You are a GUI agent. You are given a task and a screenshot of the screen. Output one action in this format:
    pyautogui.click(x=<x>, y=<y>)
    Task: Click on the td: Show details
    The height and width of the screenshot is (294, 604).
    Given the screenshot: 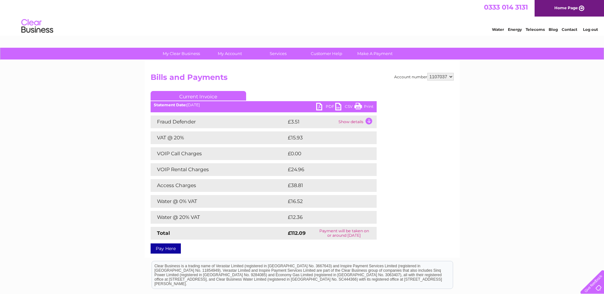 What is the action you would take?
    pyautogui.click(x=357, y=122)
    